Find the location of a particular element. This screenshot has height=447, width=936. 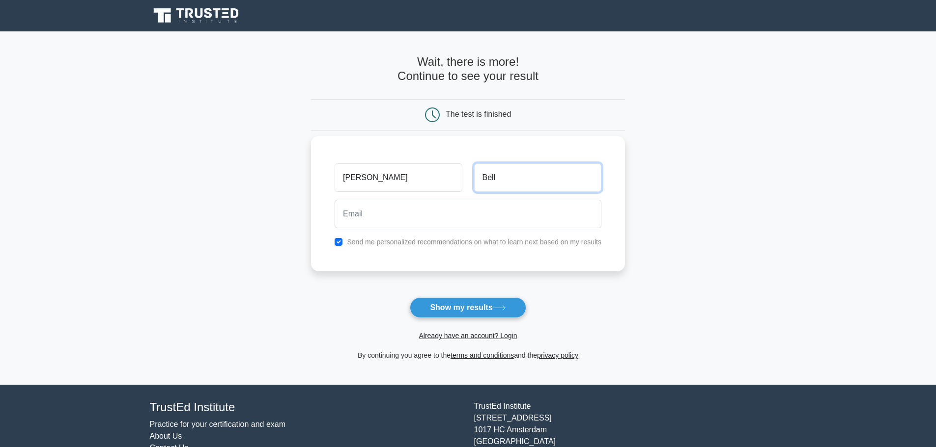

a: About Us is located at coordinates (166, 436).